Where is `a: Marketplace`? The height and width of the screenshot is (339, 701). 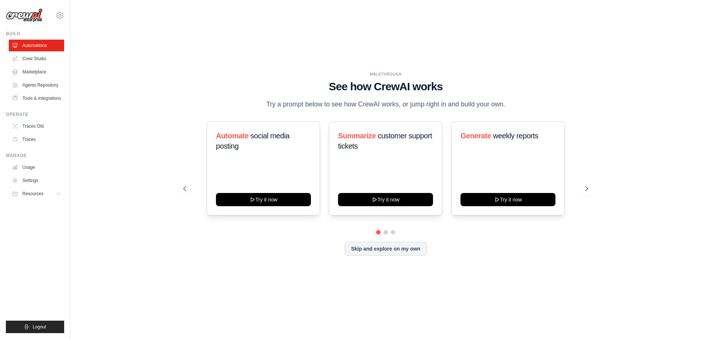
a: Marketplace is located at coordinates (36, 72).